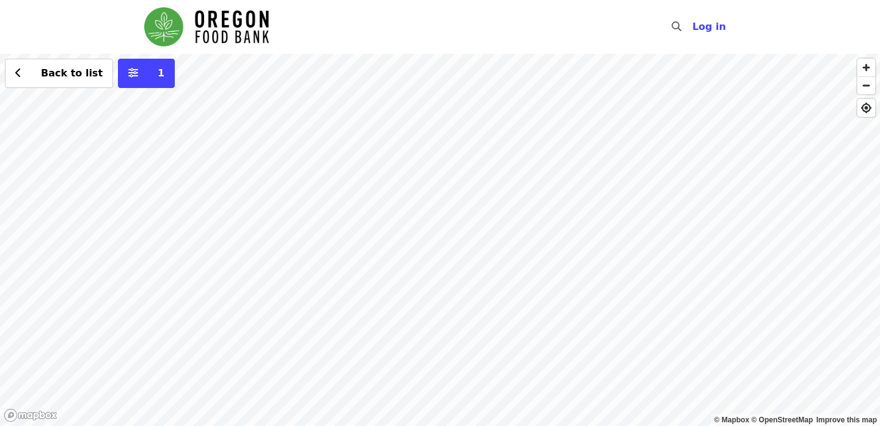 The image size is (880, 426). Describe the element at coordinates (31, 415) in the screenshot. I see `a: Mapbox logo` at that location.